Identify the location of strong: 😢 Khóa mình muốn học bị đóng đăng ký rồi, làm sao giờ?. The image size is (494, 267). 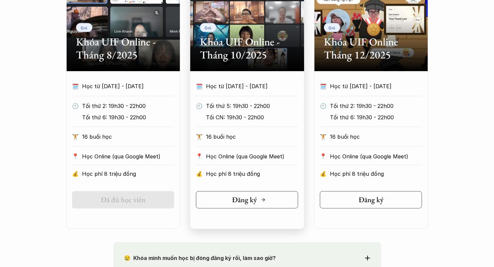
(200, 258).